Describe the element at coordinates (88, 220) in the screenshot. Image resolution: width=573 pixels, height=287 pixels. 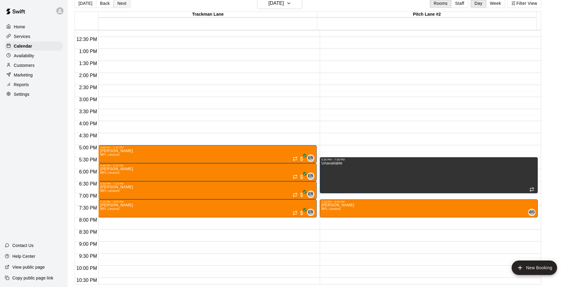
I see `span: 8:00 PM` at that location.